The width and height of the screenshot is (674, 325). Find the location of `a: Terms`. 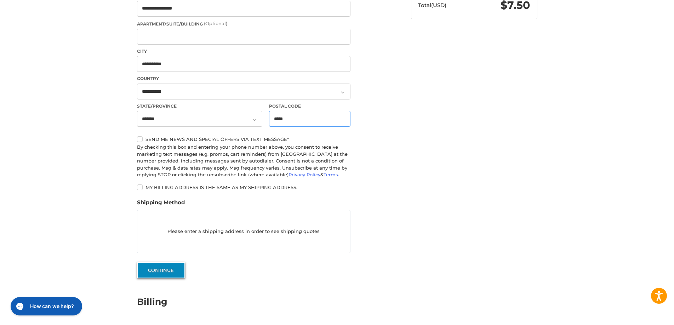

a: Terms is located at coordinates (331, 175).